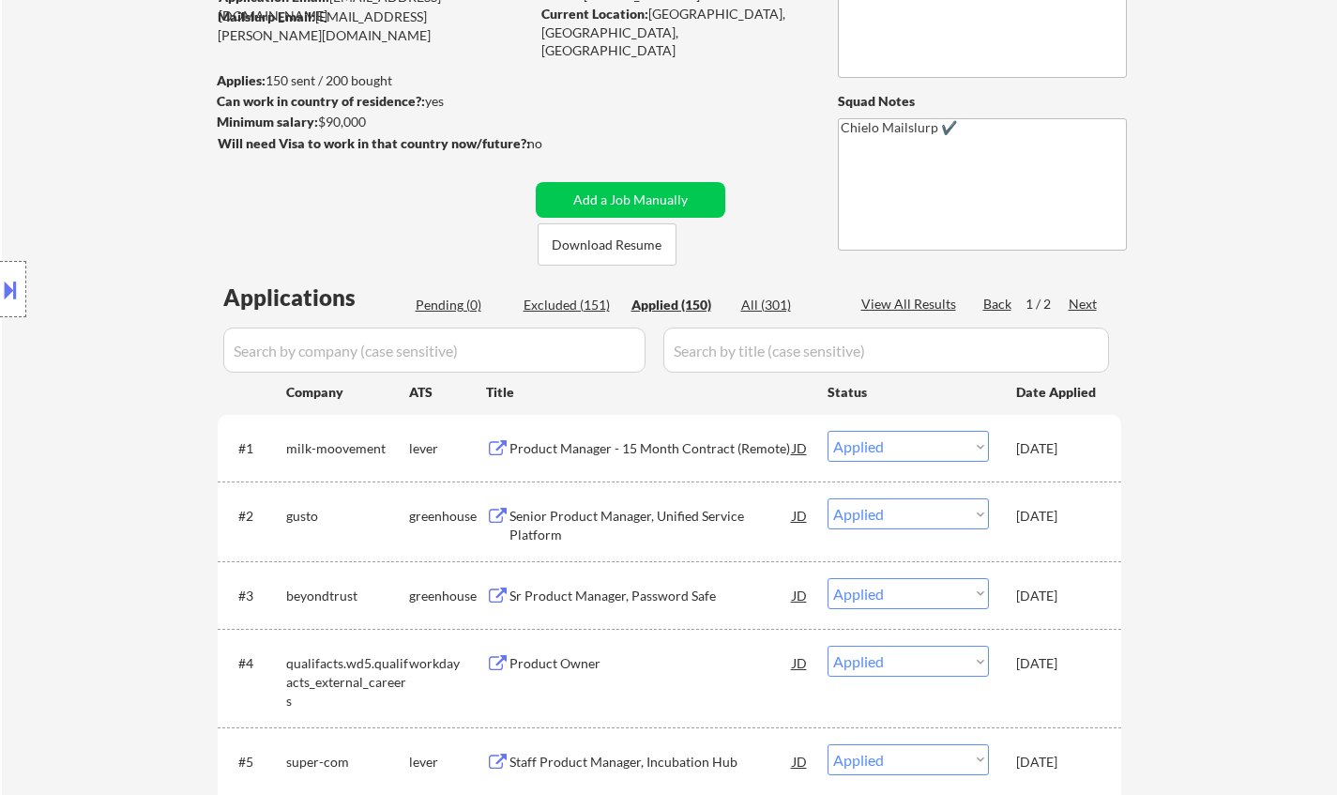 The image size is (1337, 795). I want to click on div: Senior Product Manager, Unified Service Platform, so click(651, 525).